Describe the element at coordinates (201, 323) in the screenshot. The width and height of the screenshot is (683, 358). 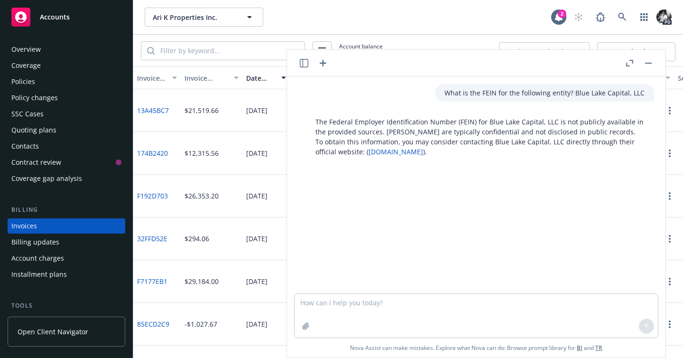
I see `div: -$1,027.67` at that location.